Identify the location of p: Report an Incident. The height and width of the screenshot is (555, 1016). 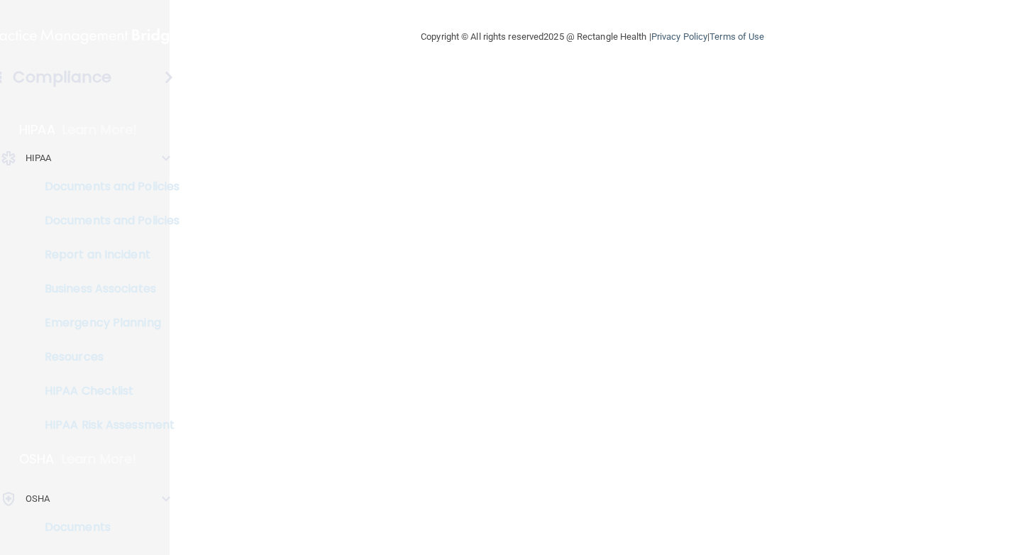
(106, 255).